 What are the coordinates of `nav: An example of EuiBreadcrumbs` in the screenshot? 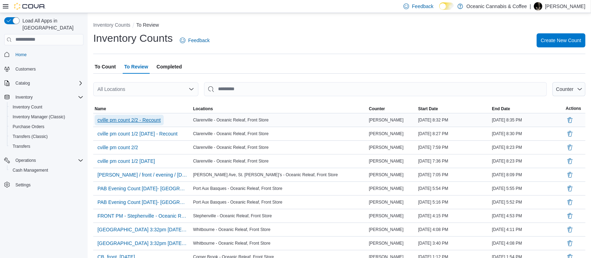 It's located at (339, 26).